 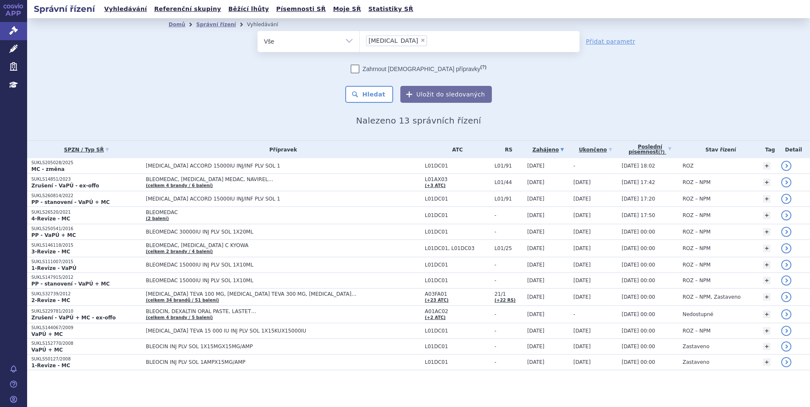 What do you see at coordinates (548, 150) in the screenshot?
I see `a: Zahájeno` at bounding box center [548, 150].